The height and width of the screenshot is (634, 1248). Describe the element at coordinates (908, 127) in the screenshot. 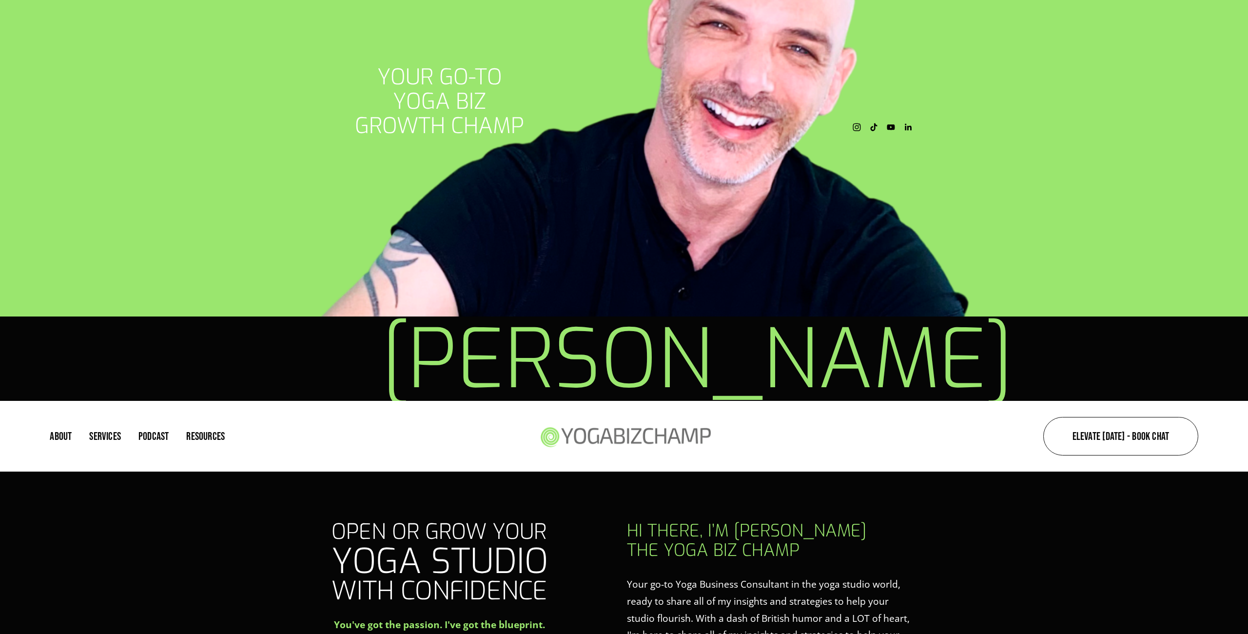

I see `a: LinkedIn` at that location.